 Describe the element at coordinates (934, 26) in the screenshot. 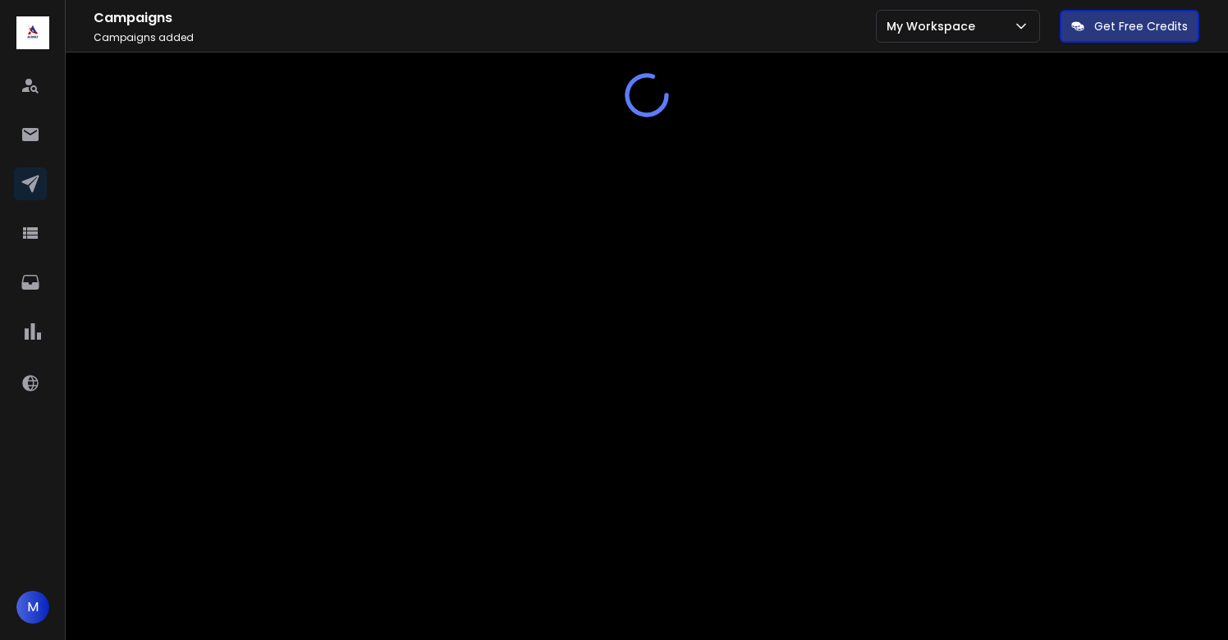

I see `p: My Workspace` at that location.